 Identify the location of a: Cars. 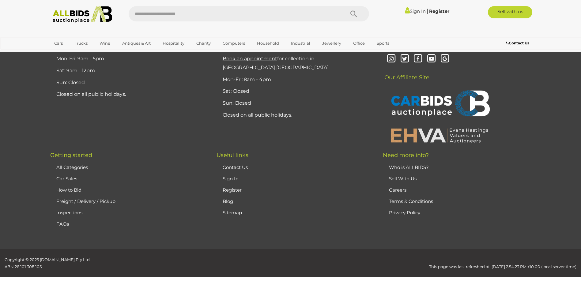
(59, 43).